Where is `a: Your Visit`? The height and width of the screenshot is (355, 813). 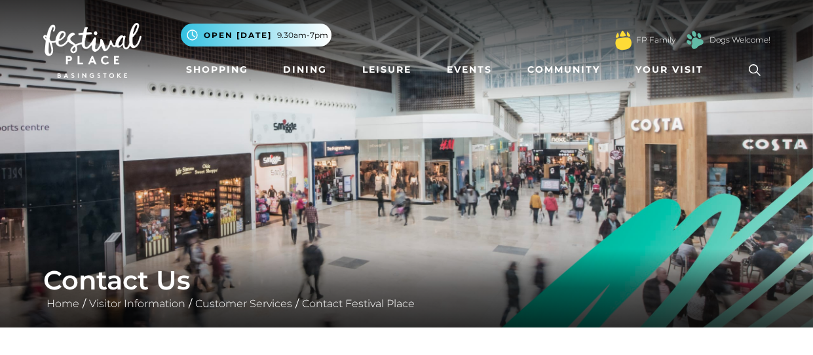
a: Your Visit is located at coordinates (673, 69).